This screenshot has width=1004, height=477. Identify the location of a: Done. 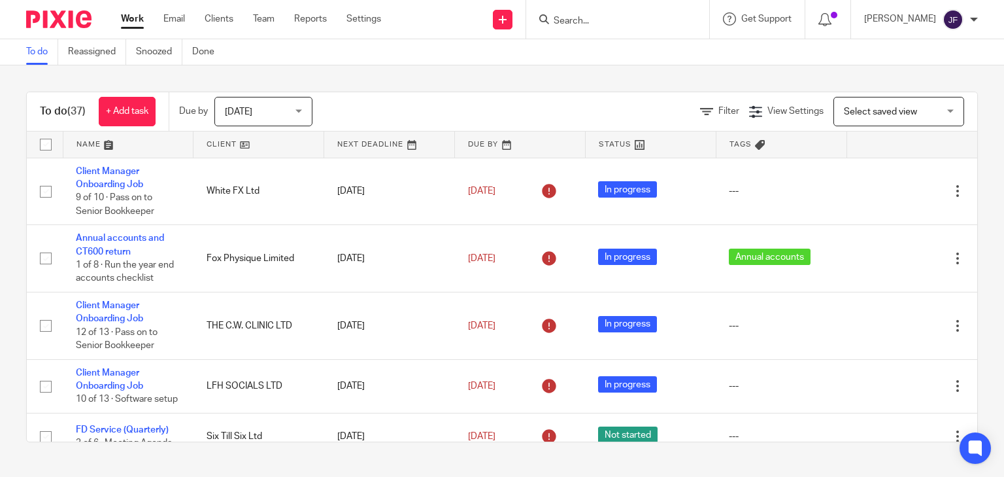
(208, 52).